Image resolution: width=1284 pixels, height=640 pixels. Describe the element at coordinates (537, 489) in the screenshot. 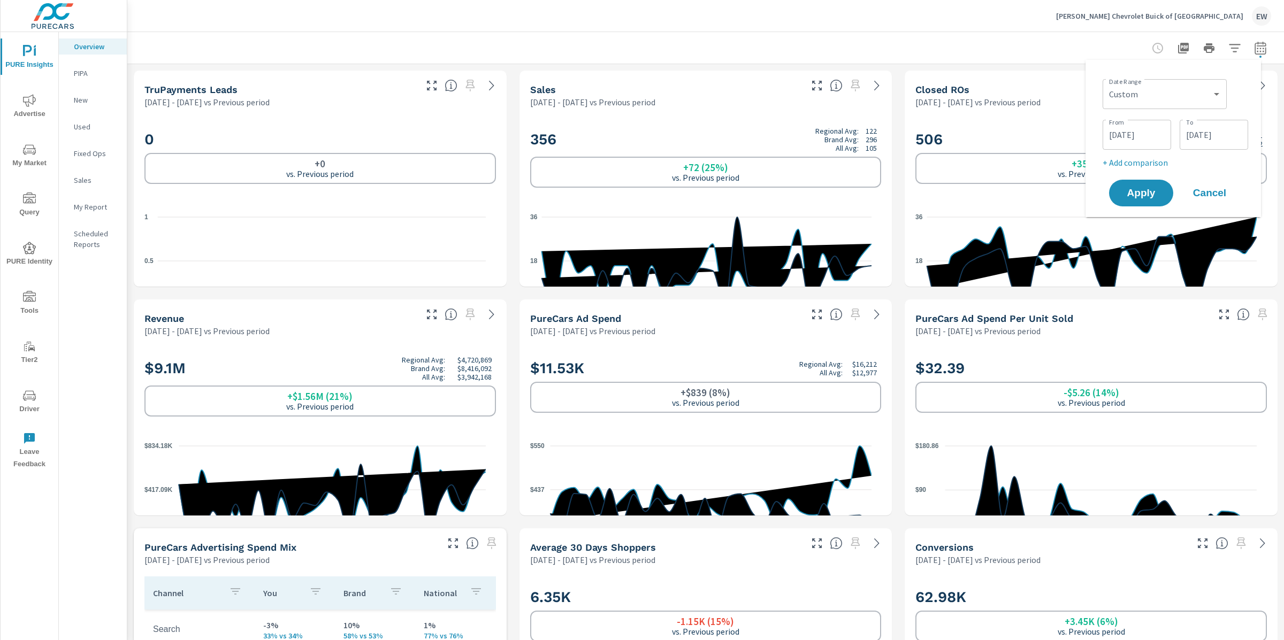

I see `text: $437` at that location.